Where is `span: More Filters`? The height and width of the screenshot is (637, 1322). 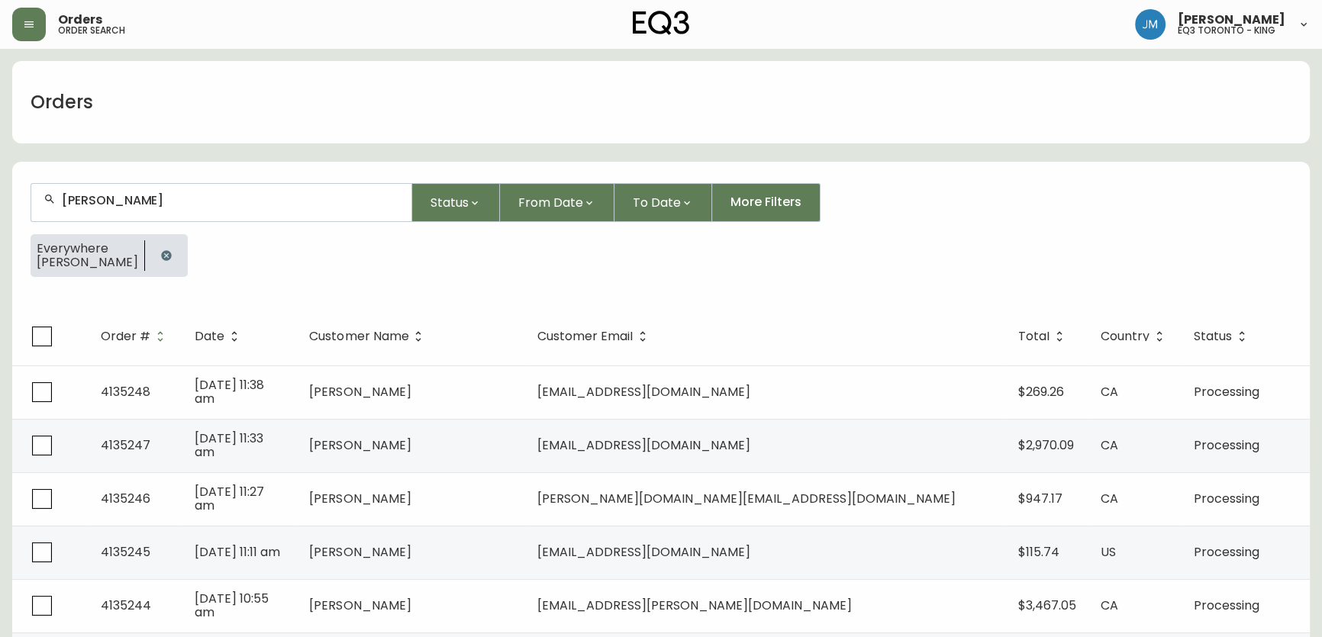 span: More Filters is located at coordinates (766, 202).